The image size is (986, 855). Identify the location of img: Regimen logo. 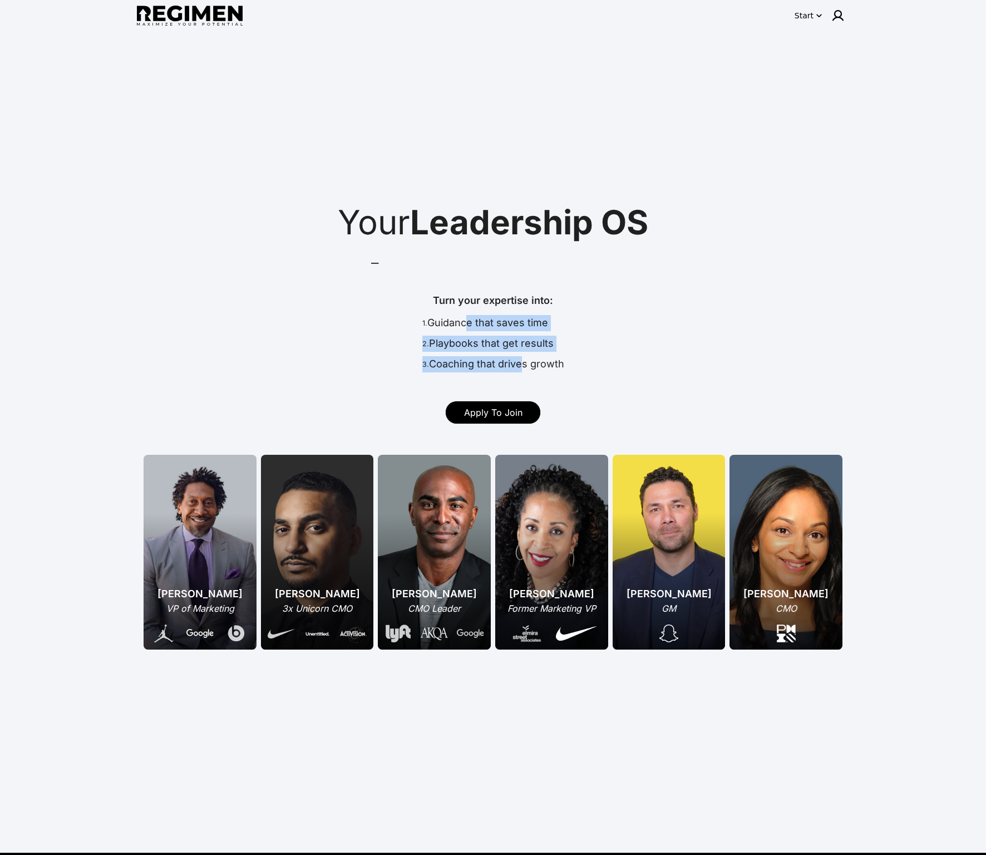
(190, 16).